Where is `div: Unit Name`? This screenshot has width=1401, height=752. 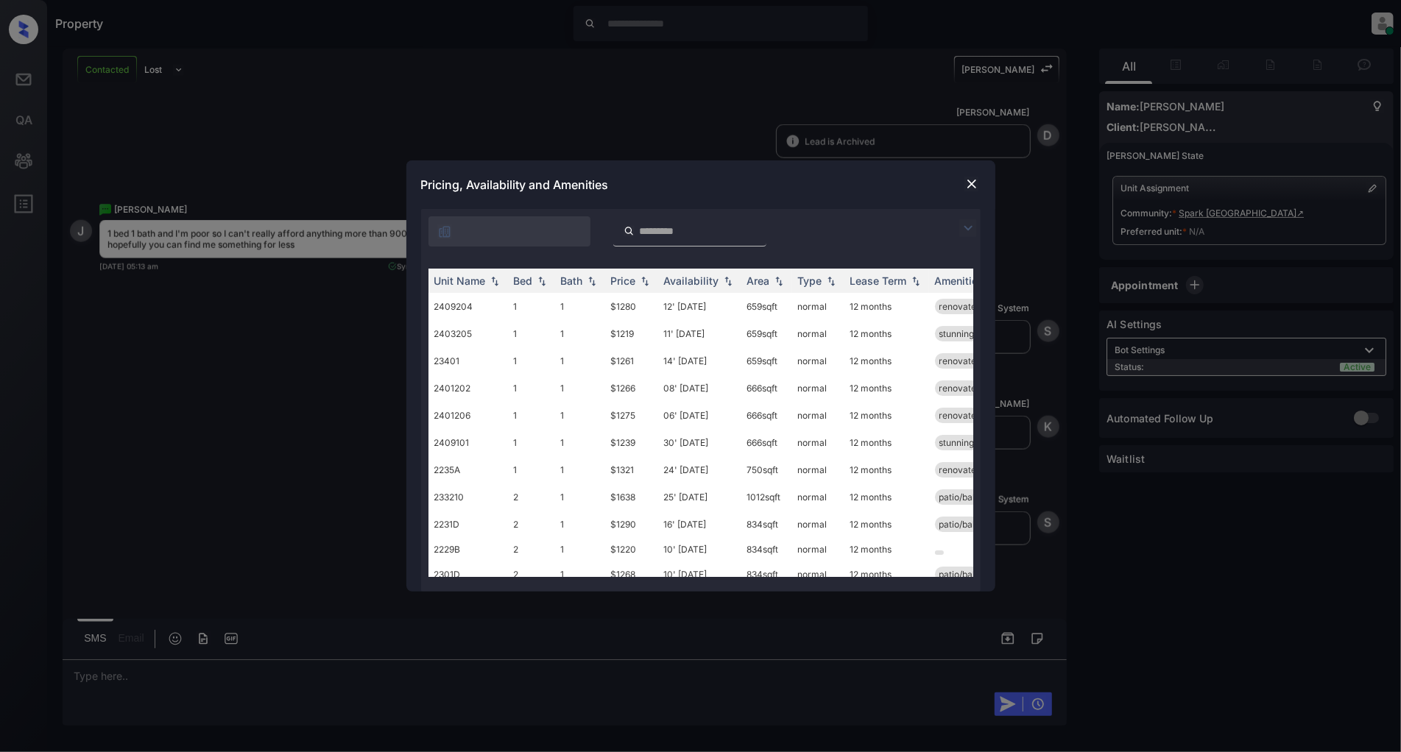 div: Unit Name is located at coordinates (460, 280).